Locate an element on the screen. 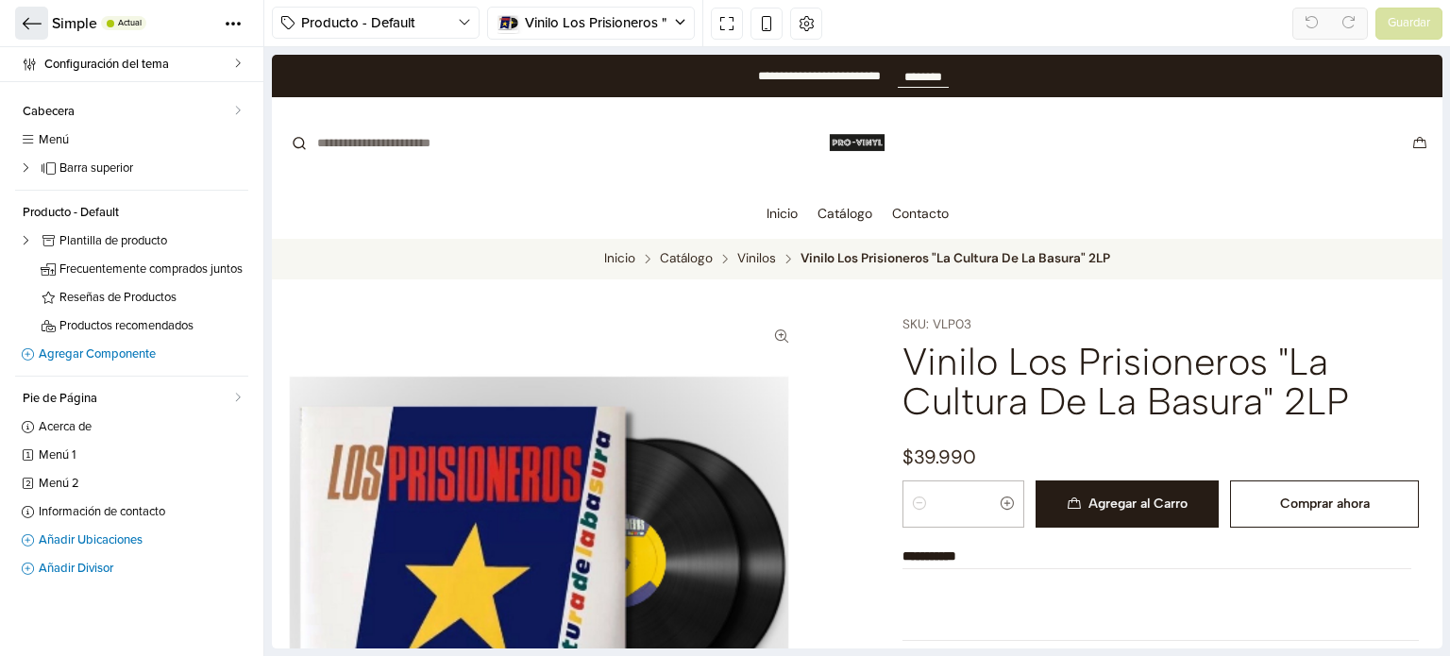  span: Frecuentemente comprados juntos is located at coordinates (154, 269).